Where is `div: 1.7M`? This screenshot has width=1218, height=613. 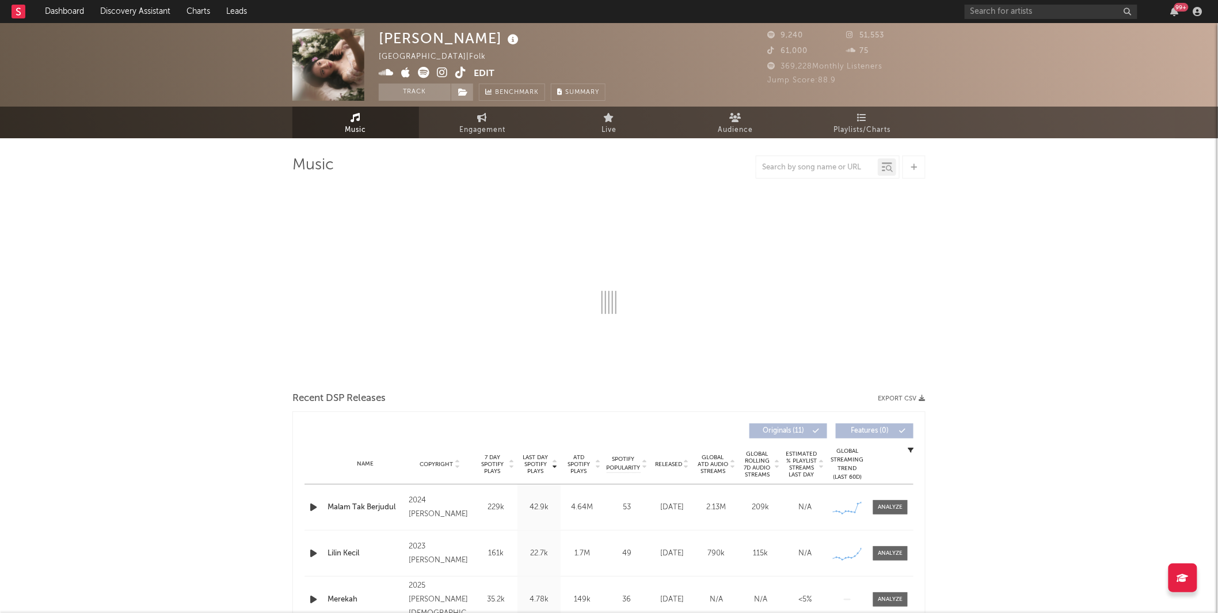 div: 1.7M is located at coordinates (582, 553).